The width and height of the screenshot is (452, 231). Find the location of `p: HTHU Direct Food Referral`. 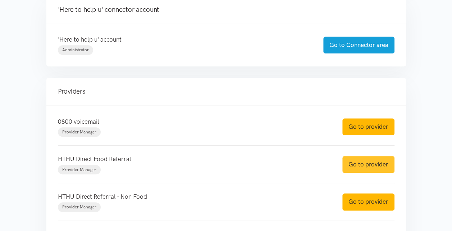

p: HTHU Direct Food Referral is located at coordinates (193, 159).